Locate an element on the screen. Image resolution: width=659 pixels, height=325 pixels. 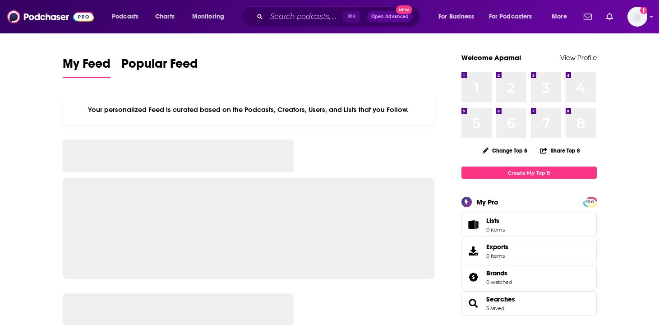
a: Create My Top 8 is located at coordinates (529, 172).